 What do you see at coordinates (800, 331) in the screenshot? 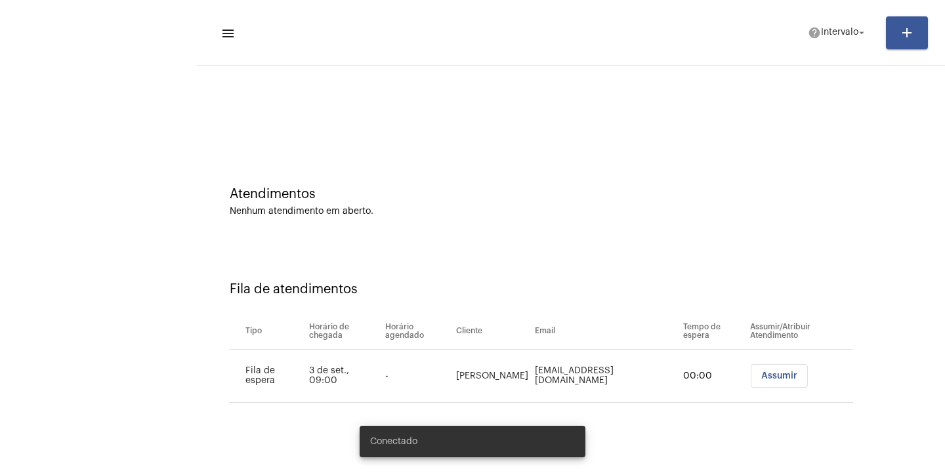
I see `th: Assumir/Atribuir Atendimento` at bounding box center [800, 331].